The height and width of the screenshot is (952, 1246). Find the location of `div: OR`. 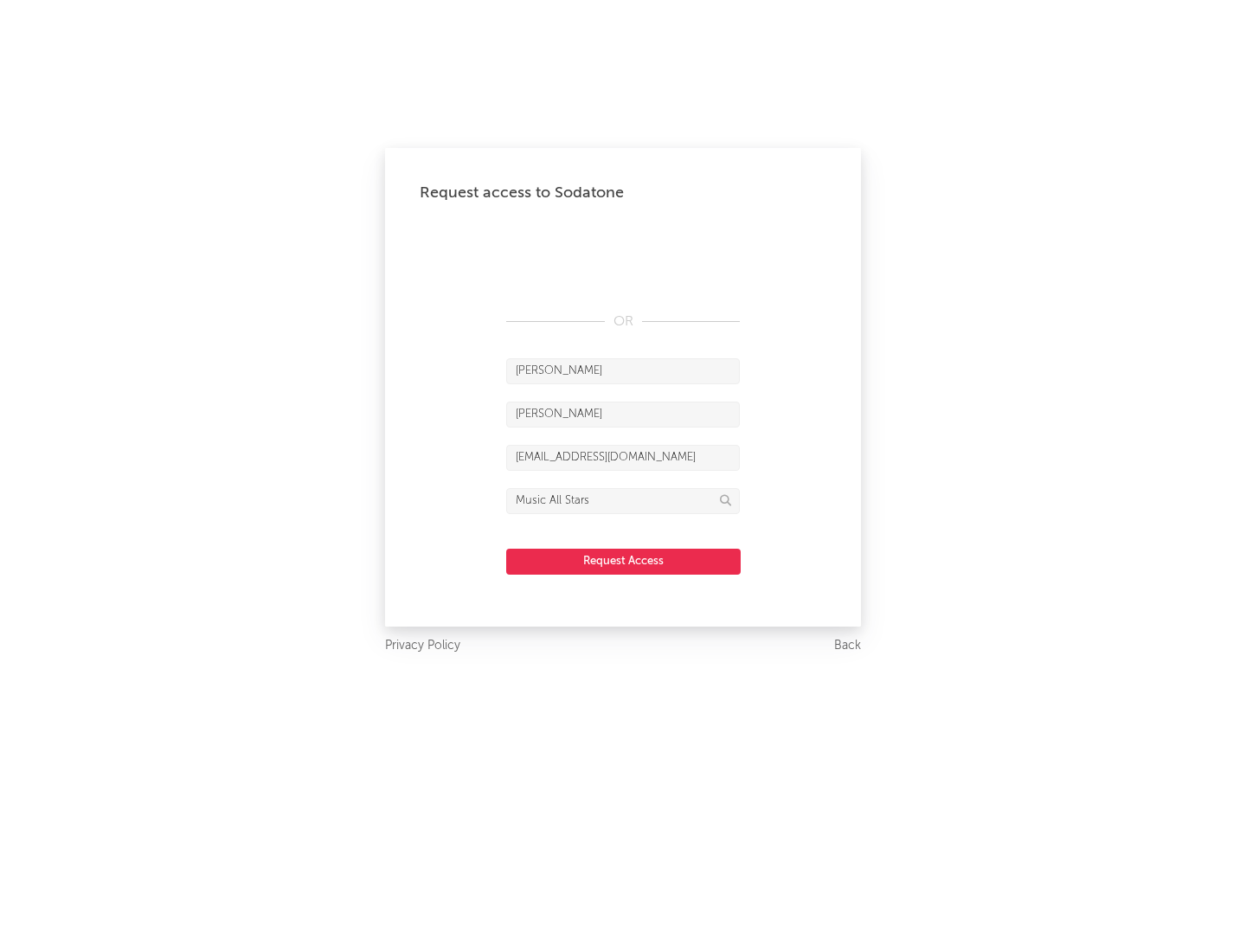

div: OR is located at coordinates (623, 322).